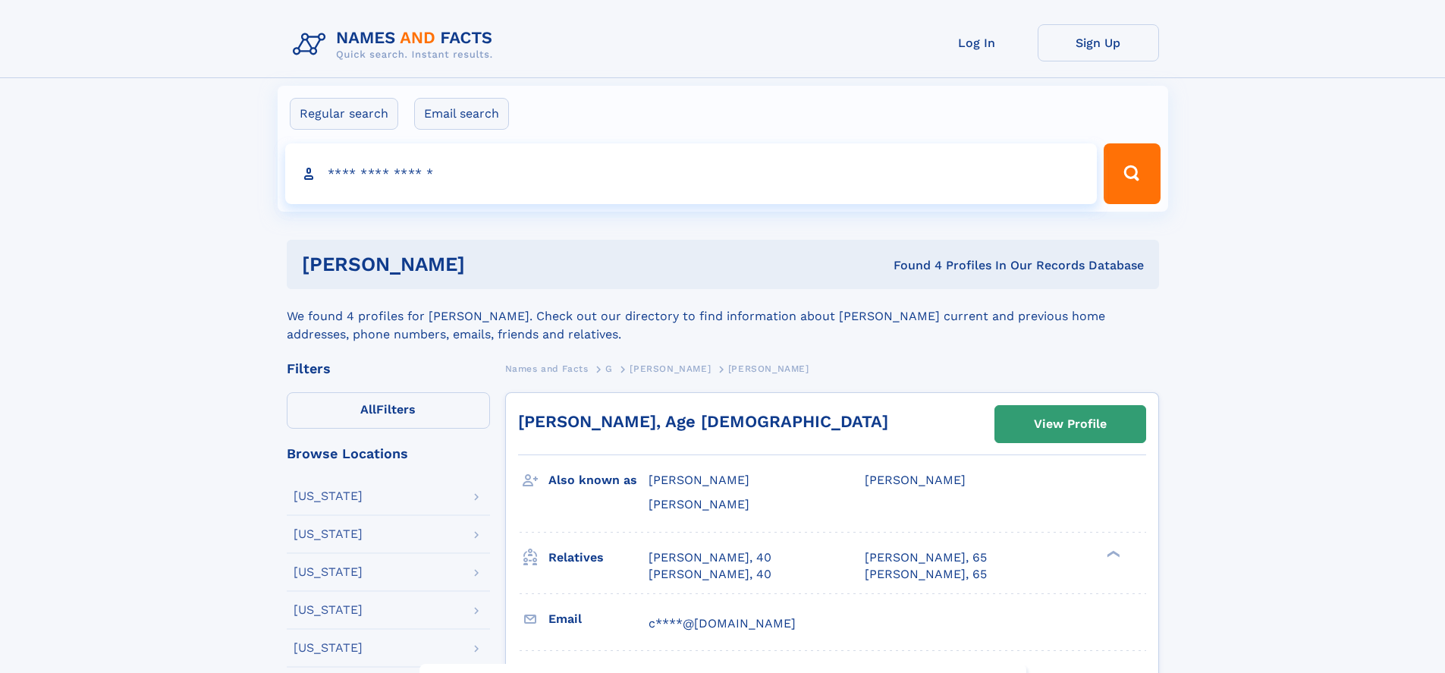 This screenshot has width=1445, height=673. What do you see at coordinates (598, 619) in the screenshot?
I see `h3: Email` at bounding box center [598, 619].